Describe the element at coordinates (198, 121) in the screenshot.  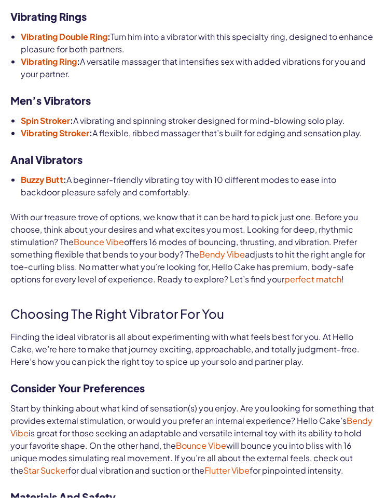
I see `li: A vibrating and spinning stroker designed for mind-blowing solo play.` at that location.